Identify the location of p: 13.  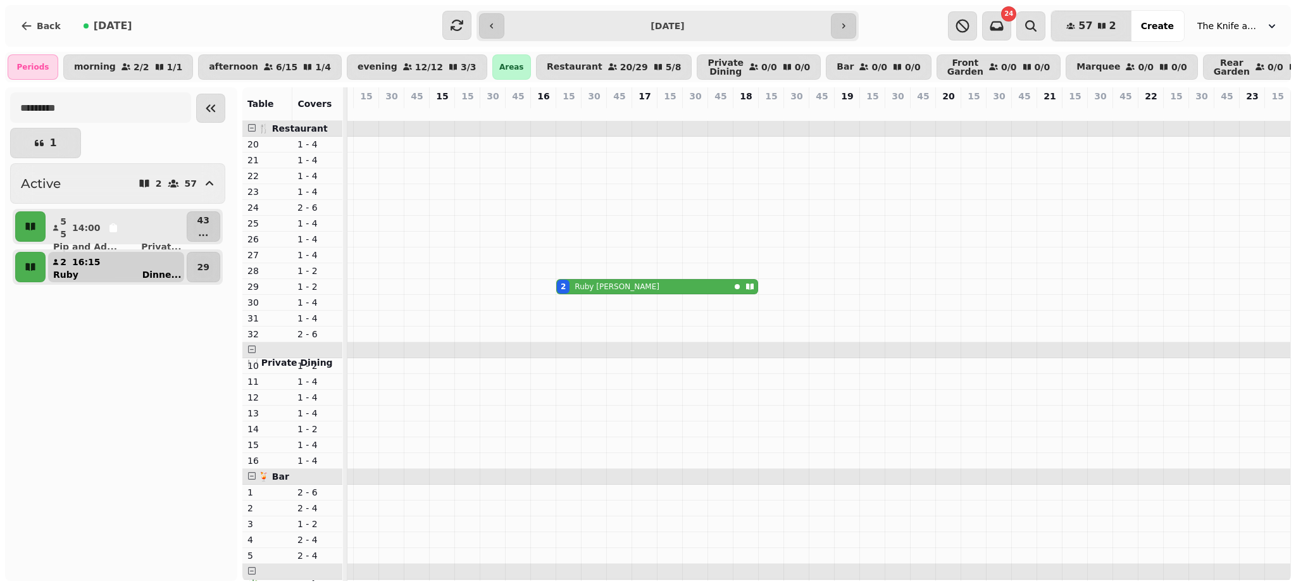
(267, 413).